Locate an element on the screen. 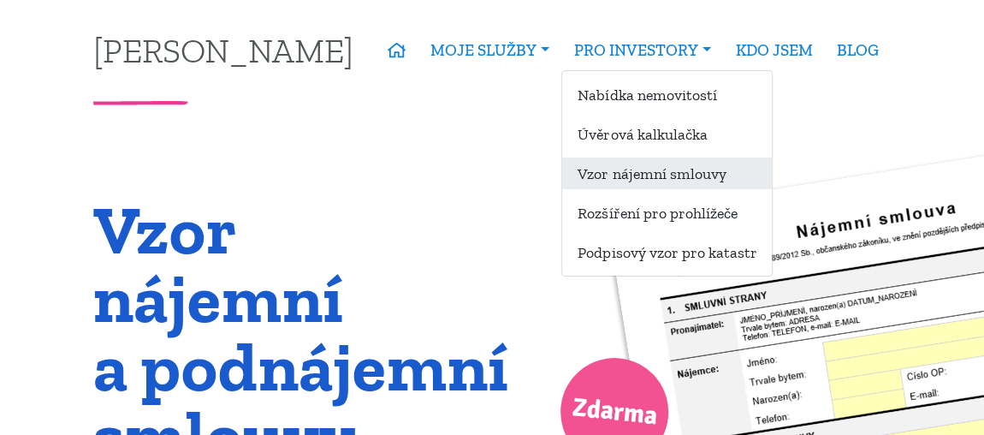 This screenshot has width=984, height=435. a: Rozšíření pro prohlížeče is located at coordinates (666, 212).